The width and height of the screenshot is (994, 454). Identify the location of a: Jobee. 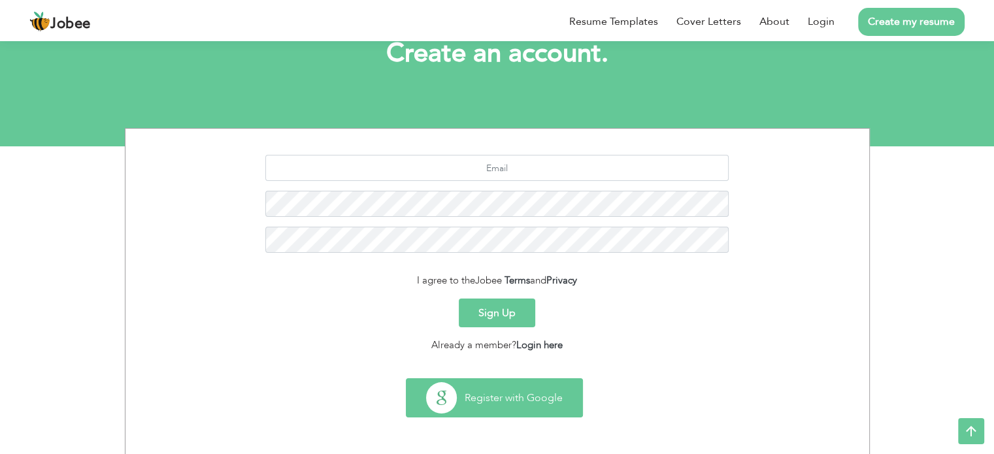
(60, 22).